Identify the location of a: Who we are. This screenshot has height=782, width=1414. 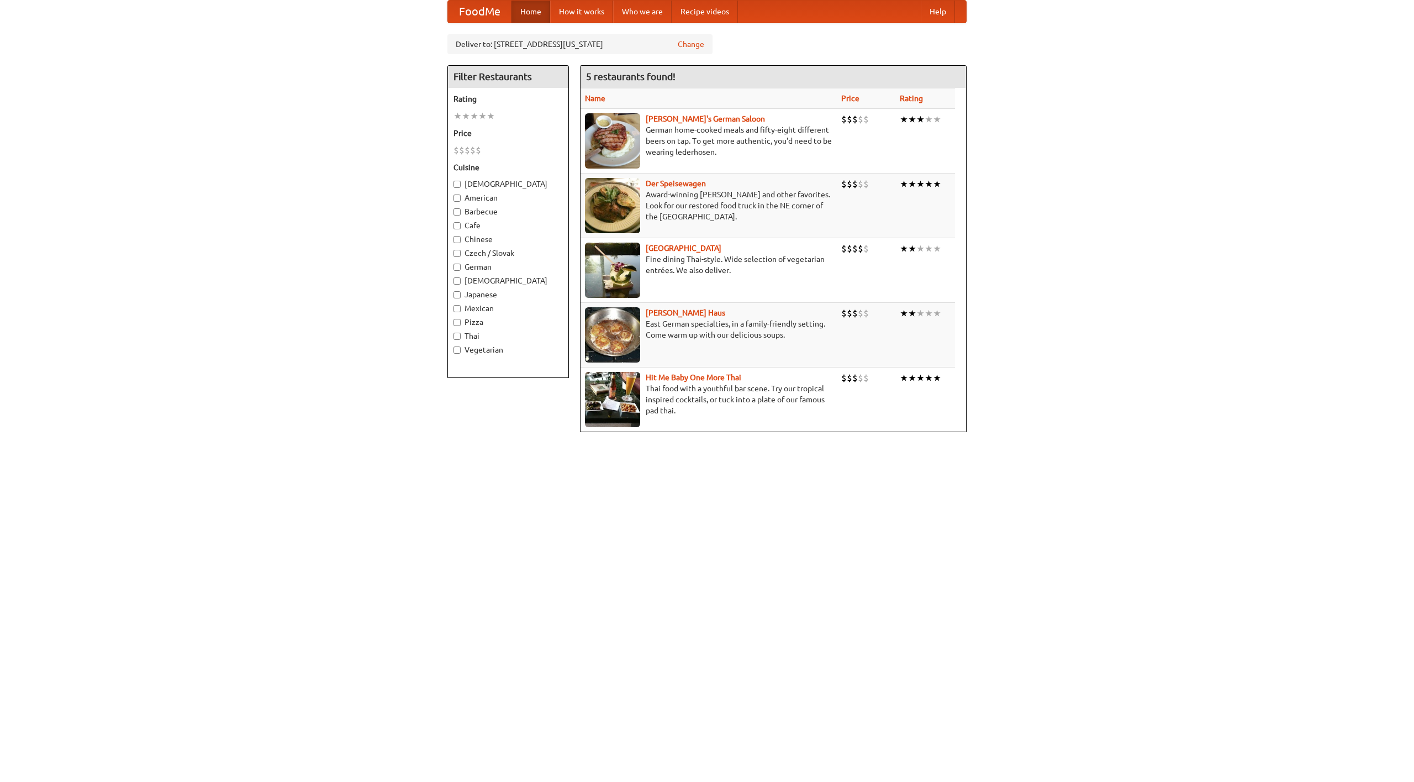
(642, 12).